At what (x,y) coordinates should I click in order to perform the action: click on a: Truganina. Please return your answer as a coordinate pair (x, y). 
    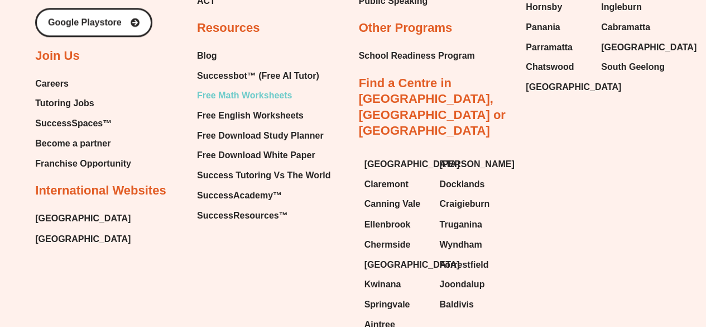
    Looking at the image, I should click on (471, 224).